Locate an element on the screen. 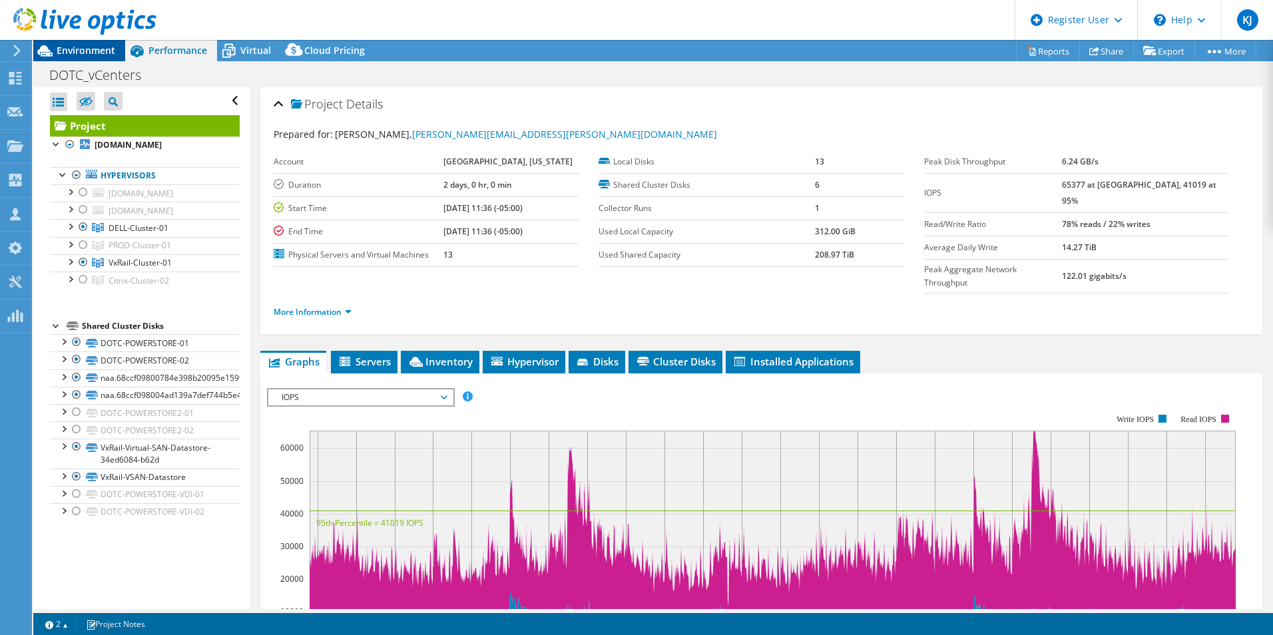 The height and width of the screenshot is (635, 1273). span: VxRail-Cluster-01 is located at coordinates (140, 262).